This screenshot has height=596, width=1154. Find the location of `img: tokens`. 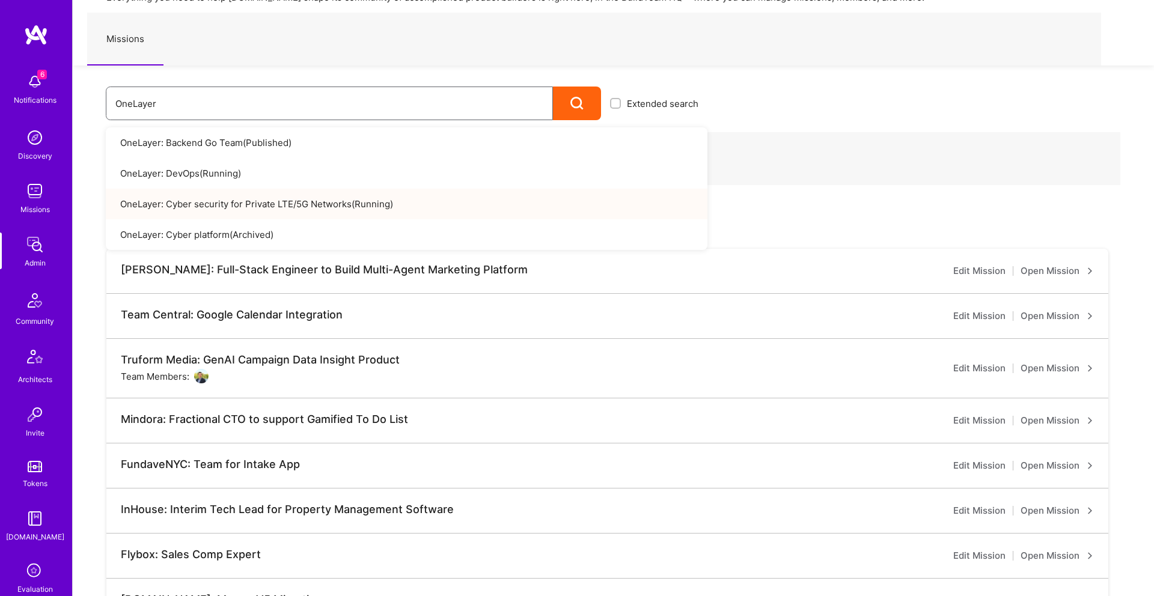

img: tokens is located at coordinates (35, 466).